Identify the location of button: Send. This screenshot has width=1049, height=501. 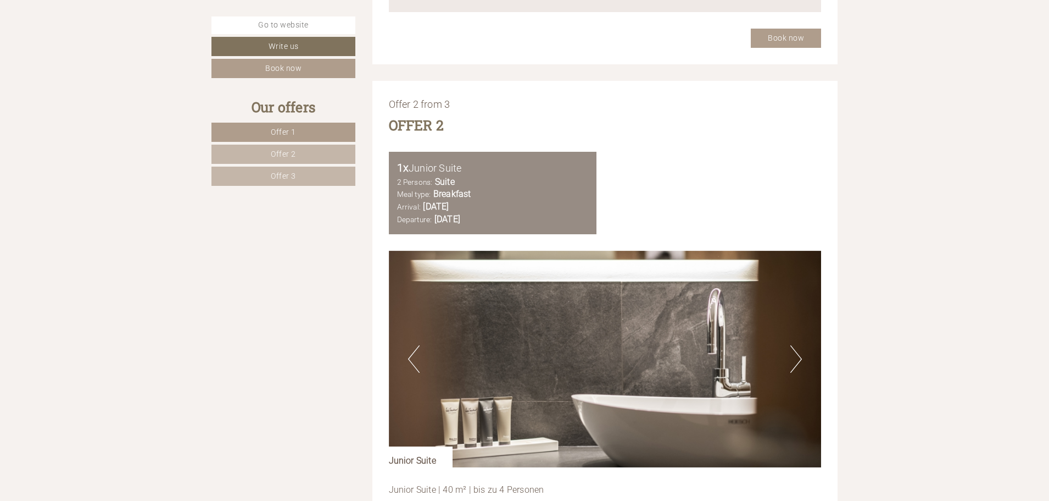
(407, 299).